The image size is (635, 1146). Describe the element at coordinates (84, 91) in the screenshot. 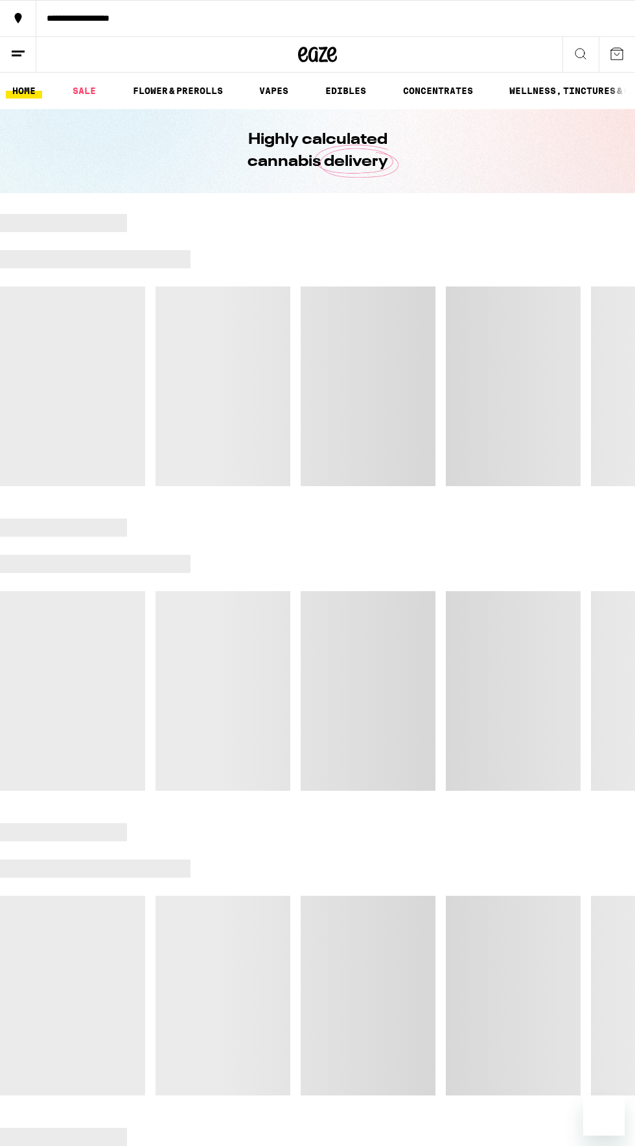

I see `a: SALE` at that location.